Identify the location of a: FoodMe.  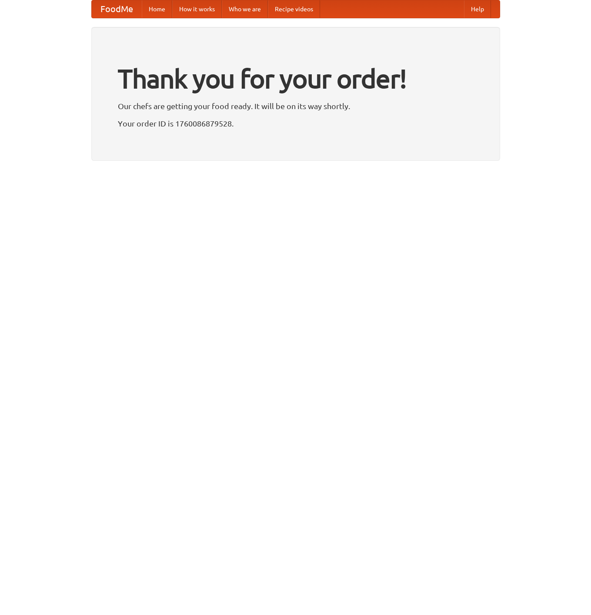
(117, 9).